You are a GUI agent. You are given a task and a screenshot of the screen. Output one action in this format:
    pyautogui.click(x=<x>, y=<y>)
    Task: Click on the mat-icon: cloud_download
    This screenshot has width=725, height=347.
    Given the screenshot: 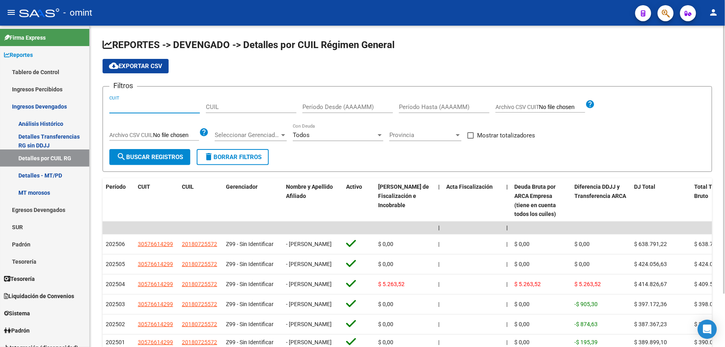 What is the action you would take?
    pyautogui.click(x=114, y=66)
    